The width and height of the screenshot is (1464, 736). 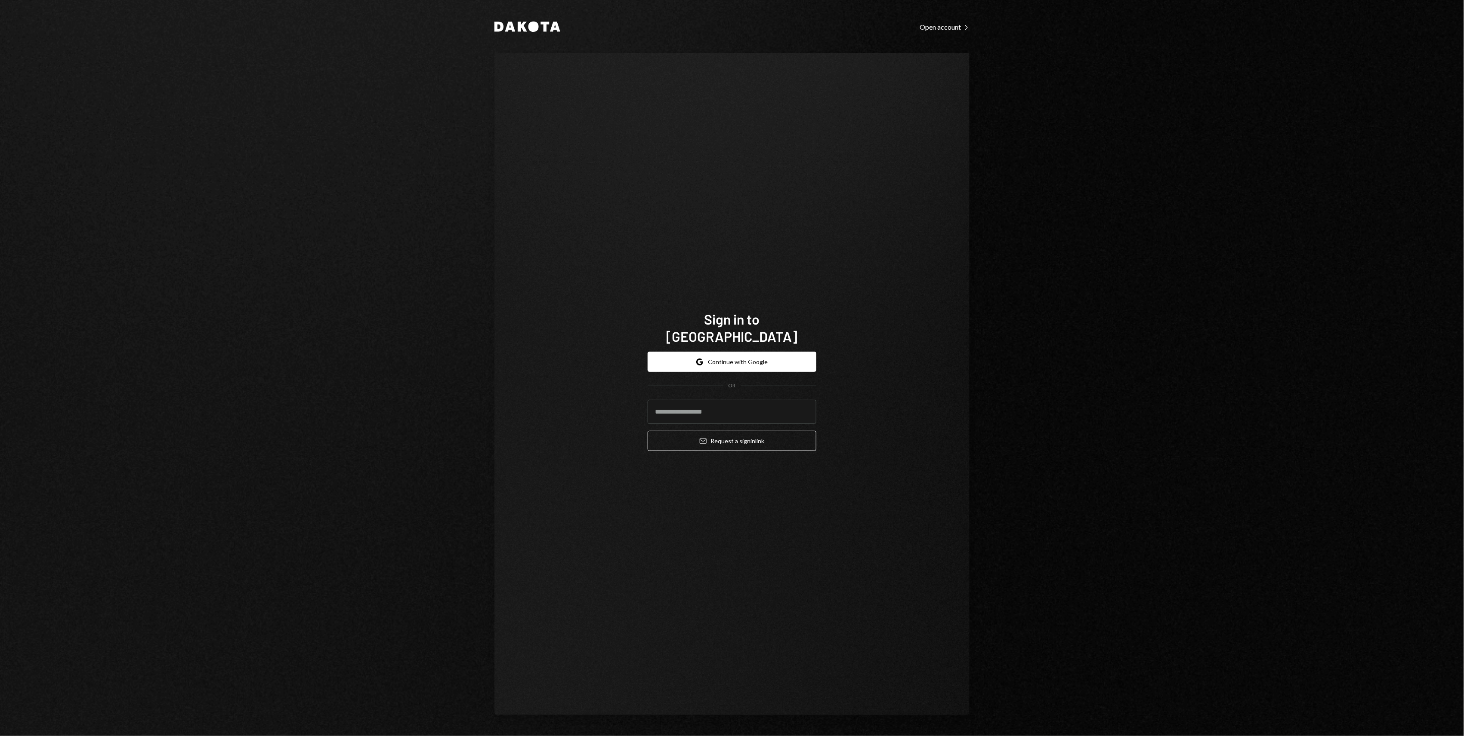 What do you see at coordinates (944, 27) in the screenshot?
I see `div: Open account` at bounding box center [944, 27].